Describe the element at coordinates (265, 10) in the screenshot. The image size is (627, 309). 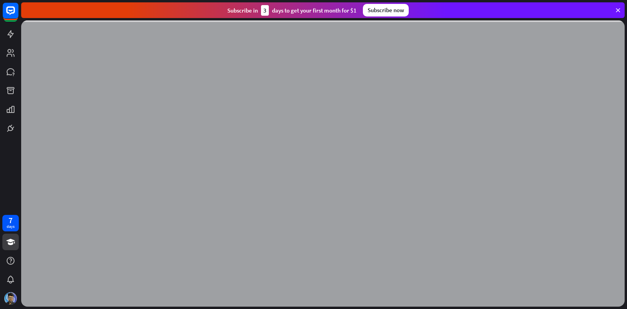
I see `div: 3` at that location.